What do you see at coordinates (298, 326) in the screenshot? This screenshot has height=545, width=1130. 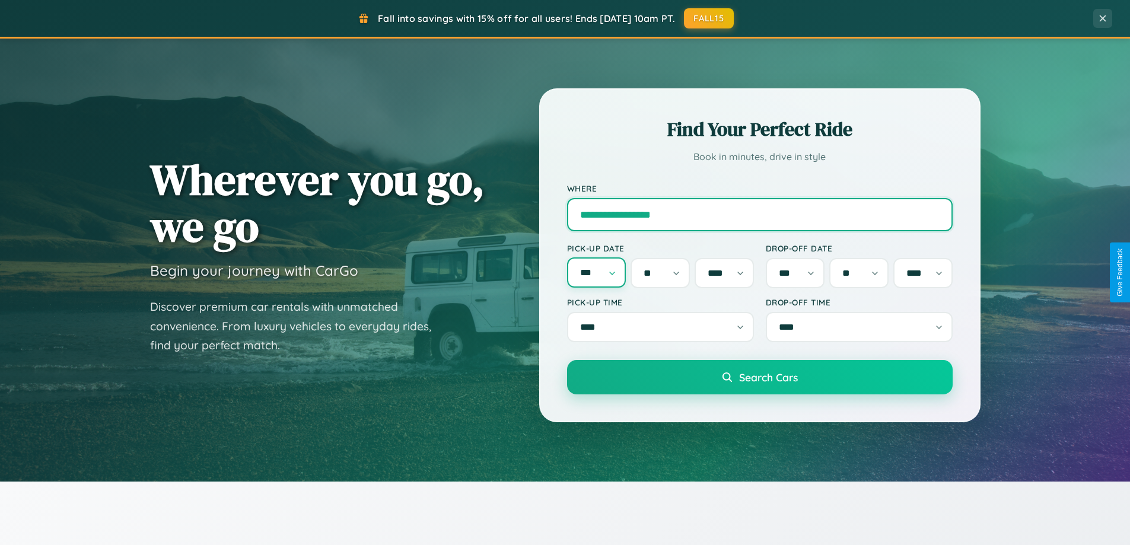 I see `p: Discover premium car rentals with unmatched convenience. From luxury vehicles to everyday rides, ...` at bounding box center [298, 326].